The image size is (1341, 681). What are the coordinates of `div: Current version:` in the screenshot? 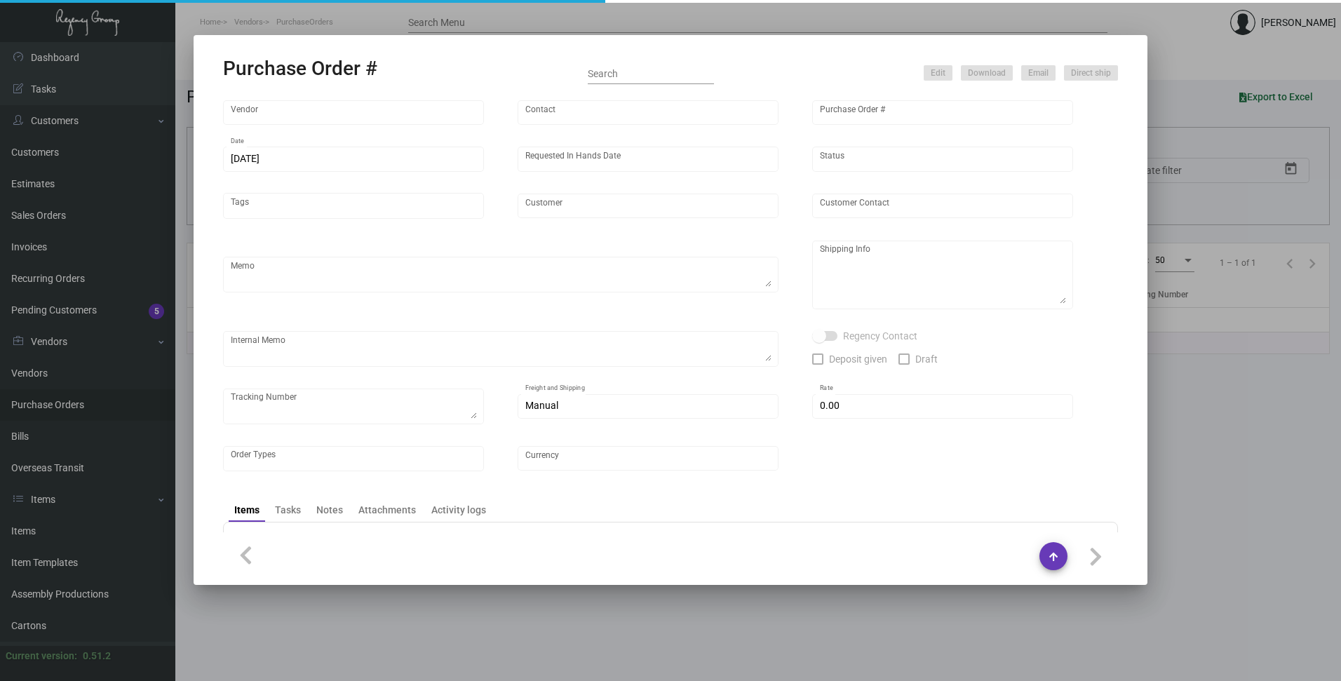 It's located at (41, 656).